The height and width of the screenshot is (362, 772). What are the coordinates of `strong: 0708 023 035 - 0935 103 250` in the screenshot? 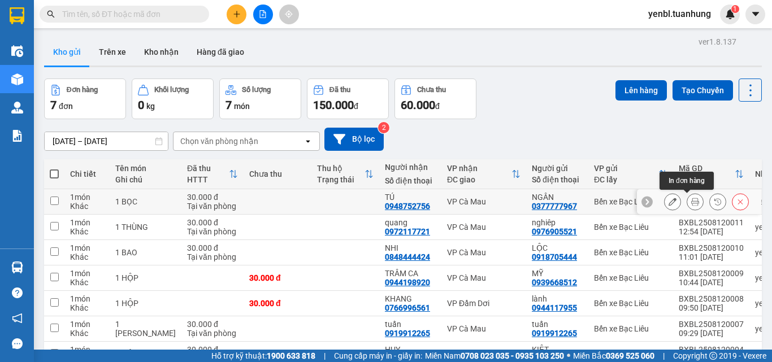 It's located at (512, 356).